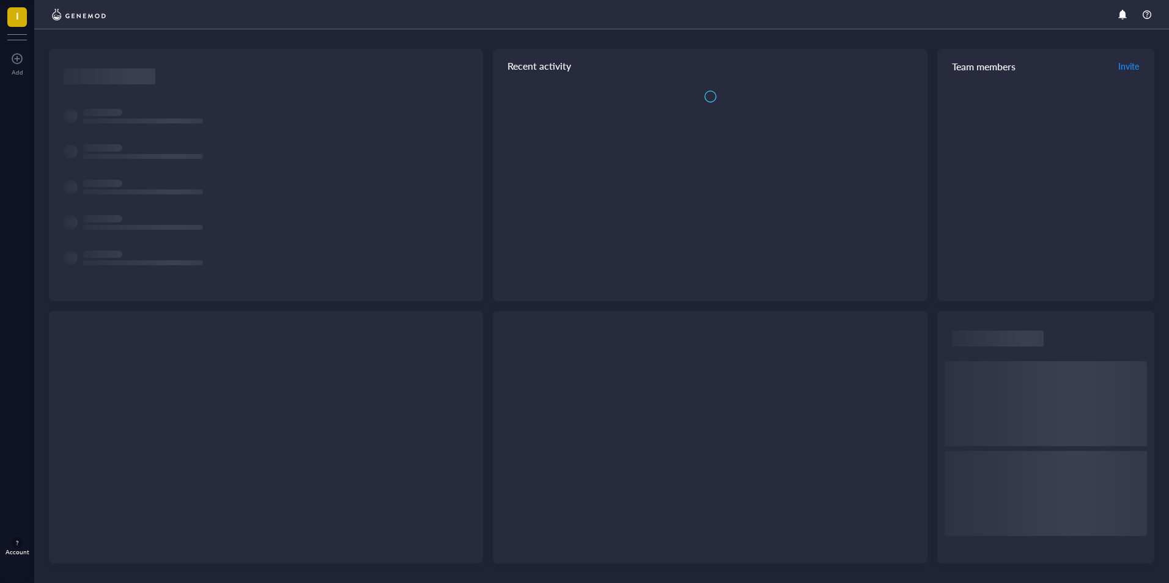  I want to click on div: Team members, so click(1046, 66).